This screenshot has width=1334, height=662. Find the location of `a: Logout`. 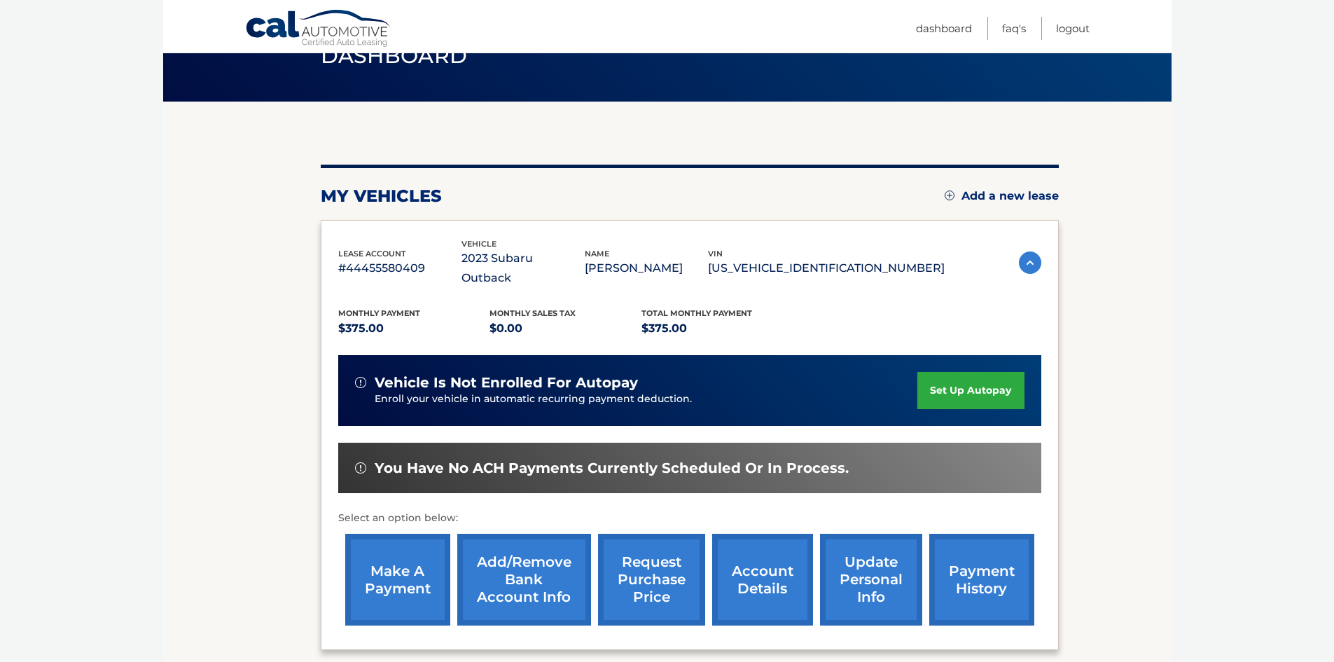

a: Logout is located at coordinates (1073, 28).